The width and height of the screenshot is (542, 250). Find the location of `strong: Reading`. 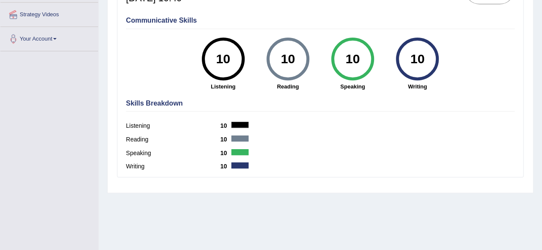

strong: Reading is located at coordinates (287, 86).